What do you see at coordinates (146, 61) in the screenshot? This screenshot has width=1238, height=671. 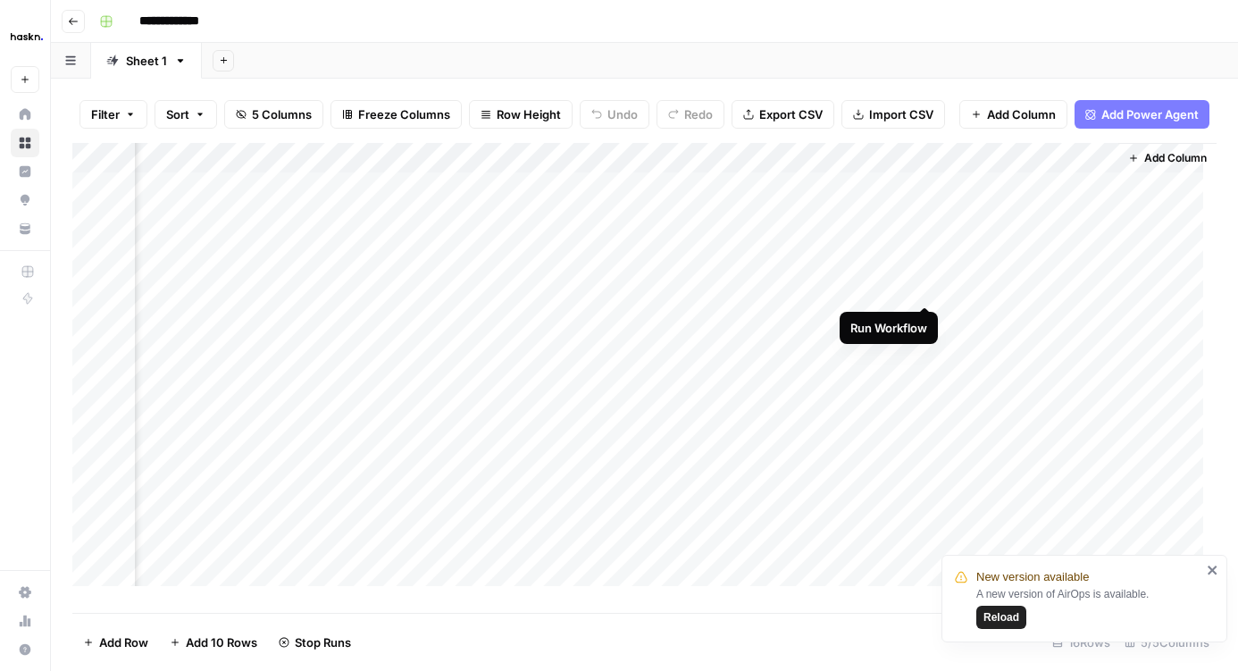 I see `div: Sheet 1` at bounding box center [146, 61].